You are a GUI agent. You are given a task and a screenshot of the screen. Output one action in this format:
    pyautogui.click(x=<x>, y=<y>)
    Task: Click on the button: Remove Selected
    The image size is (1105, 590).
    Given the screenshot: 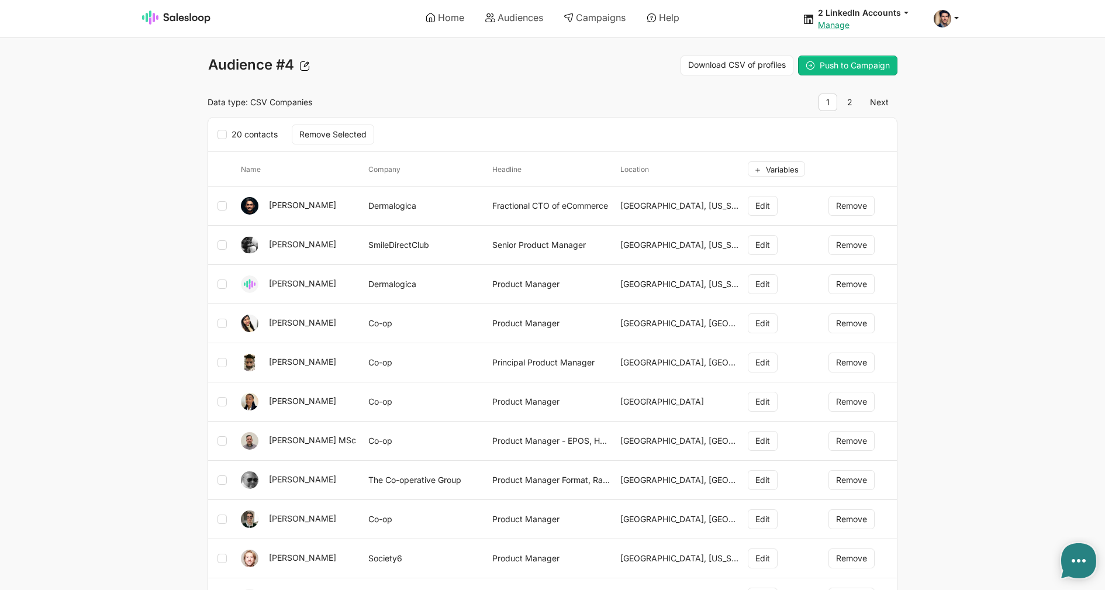 What is the action you would take?
    pyautogui.click(x=333, y=134)
    